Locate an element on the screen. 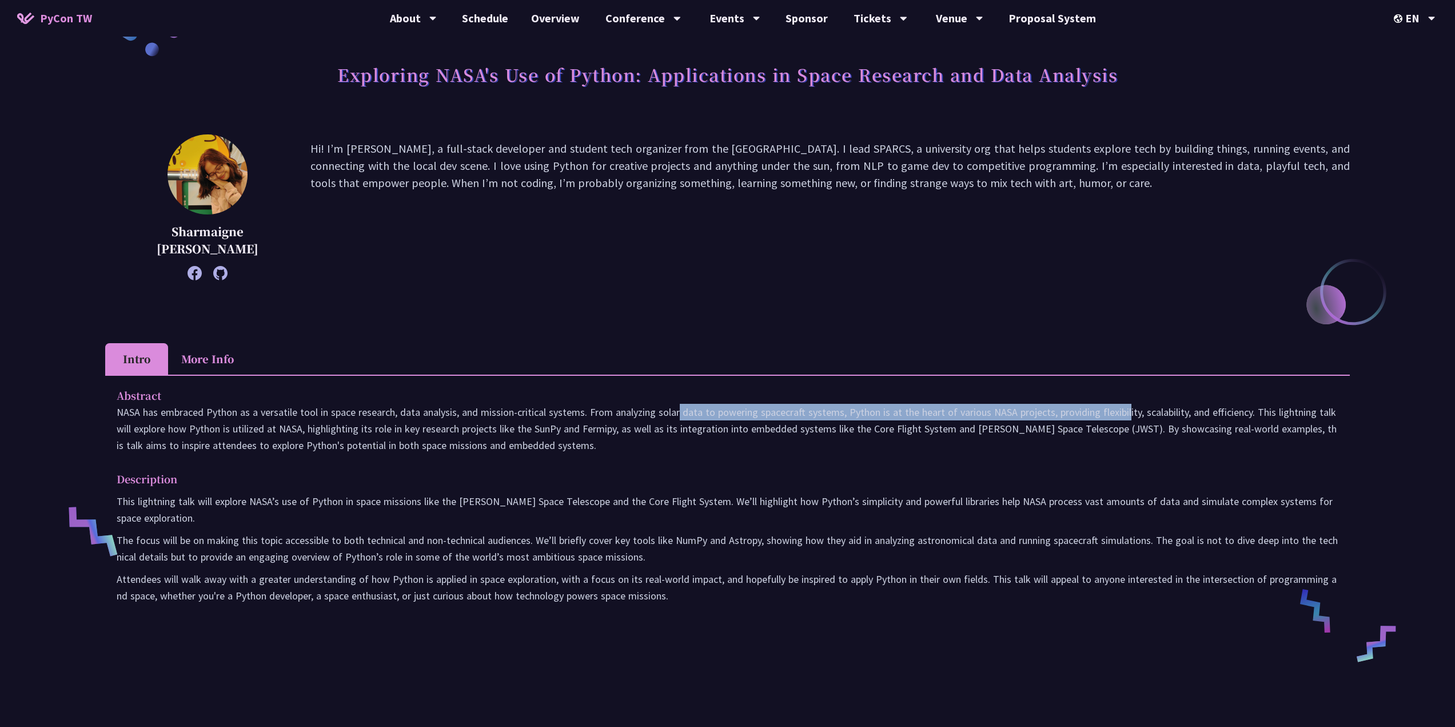 The image size is (1455, 727). p: Abstract is located at coordinates (716, 395).